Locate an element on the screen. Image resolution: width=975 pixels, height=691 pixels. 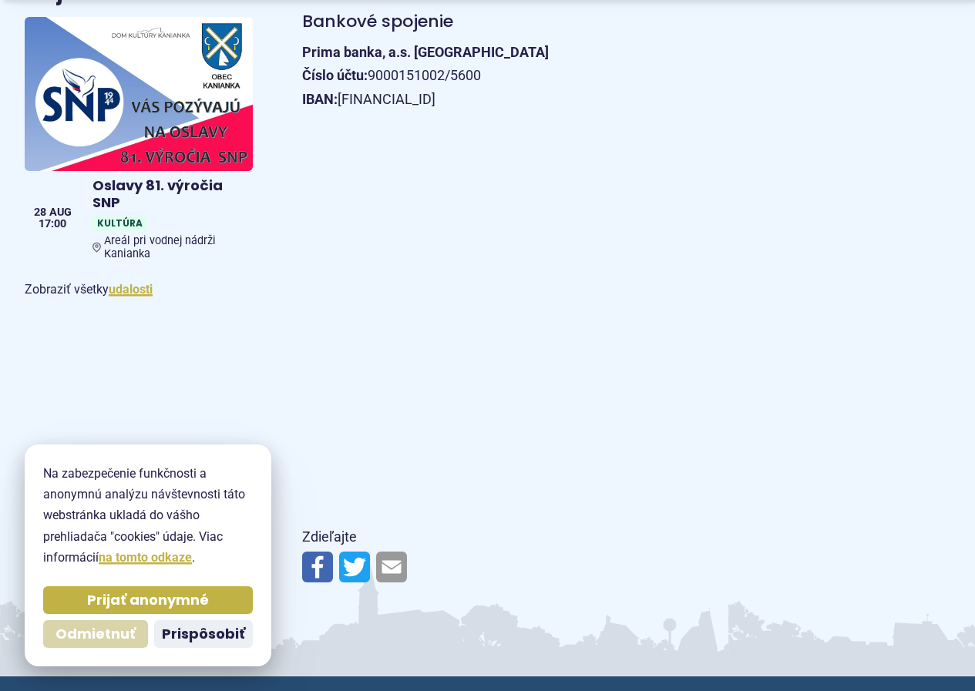
button: Prijať anonymné is located at coordinates (148, 601).